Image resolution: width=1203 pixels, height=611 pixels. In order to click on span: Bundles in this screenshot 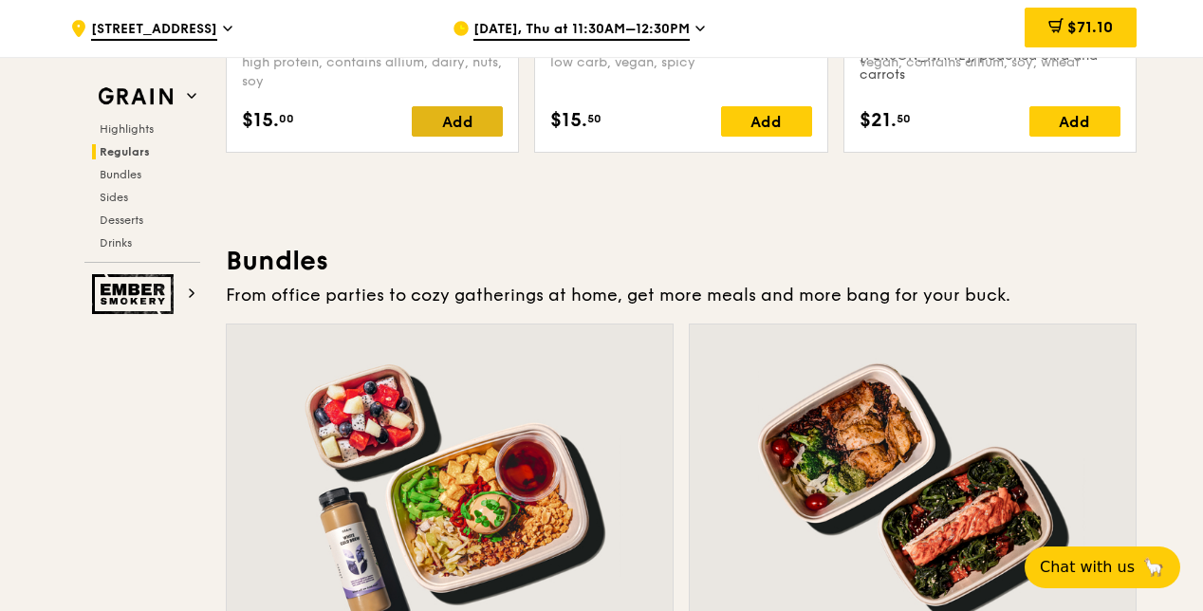, I will do `click(120, 175)`.